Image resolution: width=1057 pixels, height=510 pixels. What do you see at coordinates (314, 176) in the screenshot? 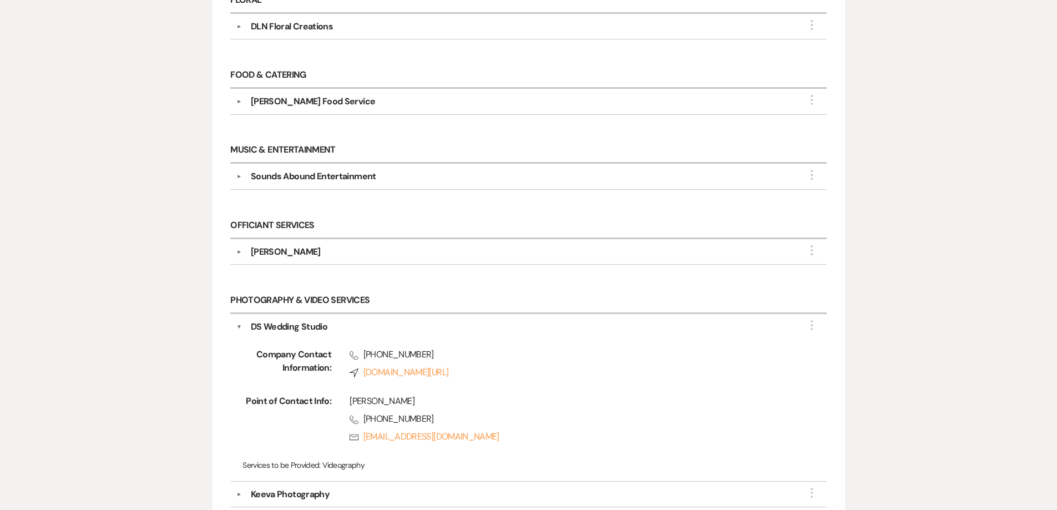
I see `div: Sounds Abound Entertainment` at bounding box center [314, 176].